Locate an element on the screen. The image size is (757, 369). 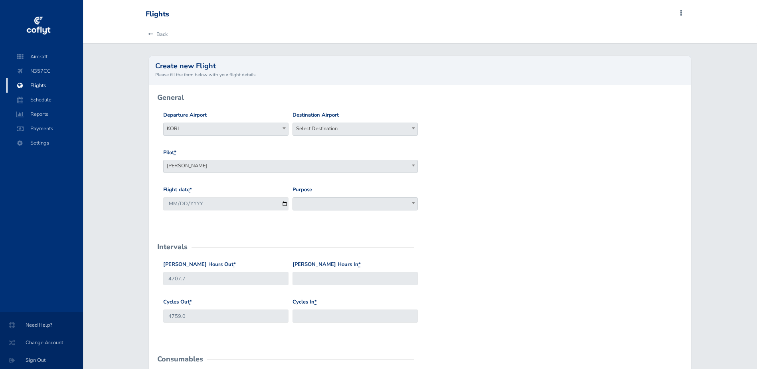
label: Cycles In is located at coordinates (305, 302).